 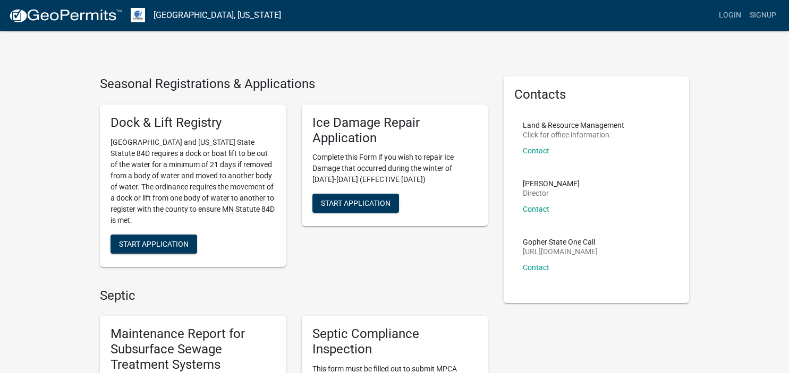 I want to click on p: Click for office information:, so click(x=573, y=135).